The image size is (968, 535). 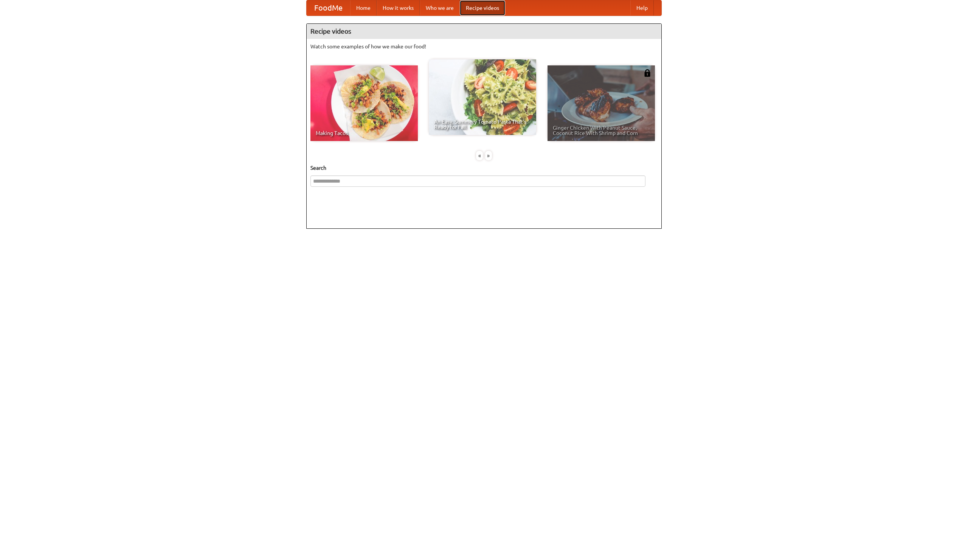 I want to click on span: An Easy, Summery Tomato Pasta That's Ready for Fall, so click(x=483, y=124).